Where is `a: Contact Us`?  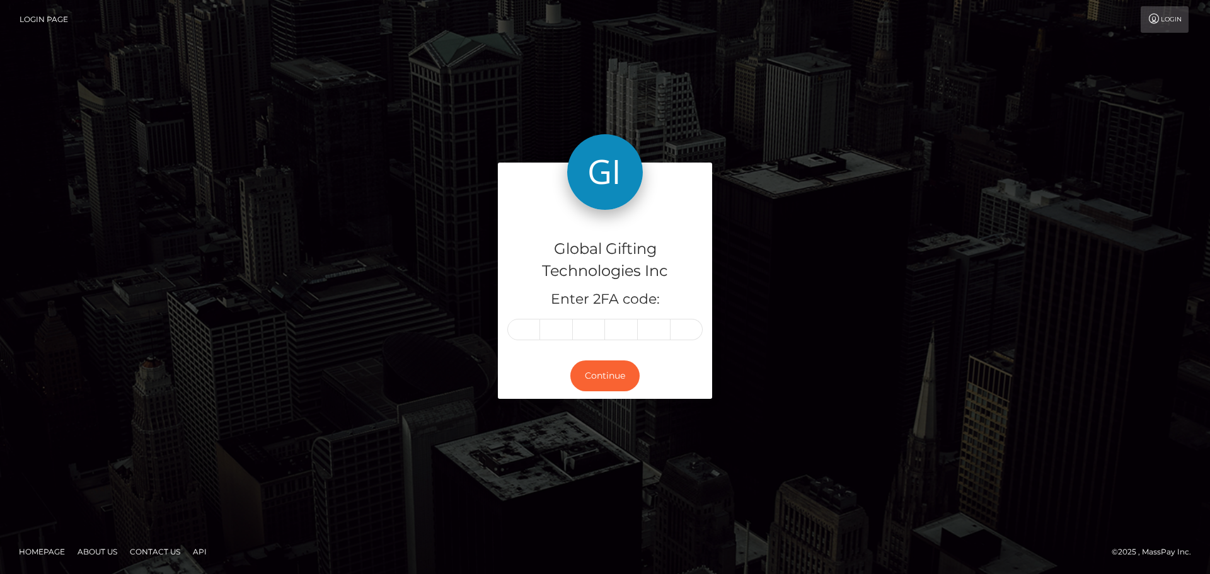 a: Contact Us is located at coordinates (155, 551).